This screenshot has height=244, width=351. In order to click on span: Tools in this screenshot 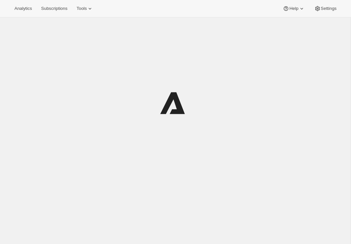, I will do `click(81, 9)`.